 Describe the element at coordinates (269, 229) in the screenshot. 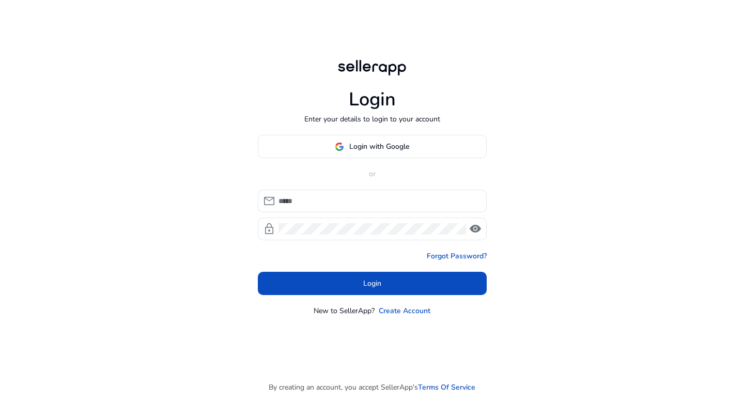

I see `span: lock` at that location.